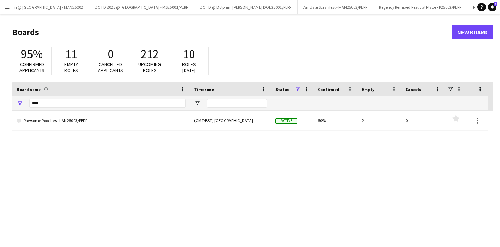 The height and width of the screenshot is (247, 500). Describe the element at coordinates (71, 67) in the screenshot. I see `span: Empty roles` at that location.